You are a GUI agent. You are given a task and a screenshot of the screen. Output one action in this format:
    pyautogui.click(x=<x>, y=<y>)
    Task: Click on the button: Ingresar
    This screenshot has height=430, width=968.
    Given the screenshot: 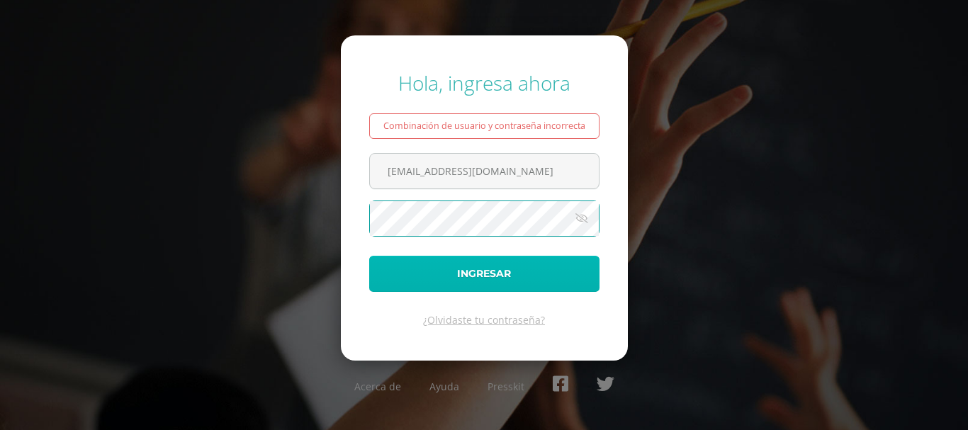 What is the action you would take?
    pyautogui.click(x=484, y=273)
    